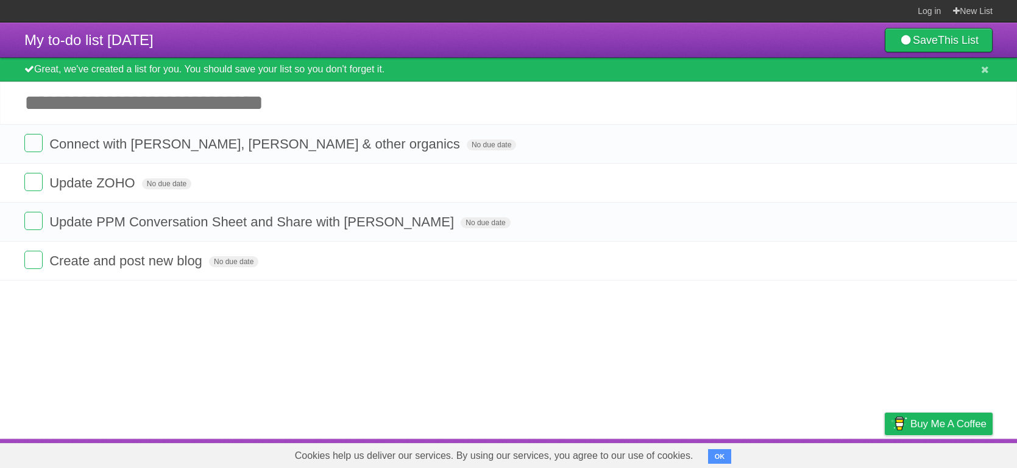 Image resolution: width=1017 pixels, height=468 pixels. Describe the element at coordinates (735, 454) in the screenshot. I see `a: About` at that location.